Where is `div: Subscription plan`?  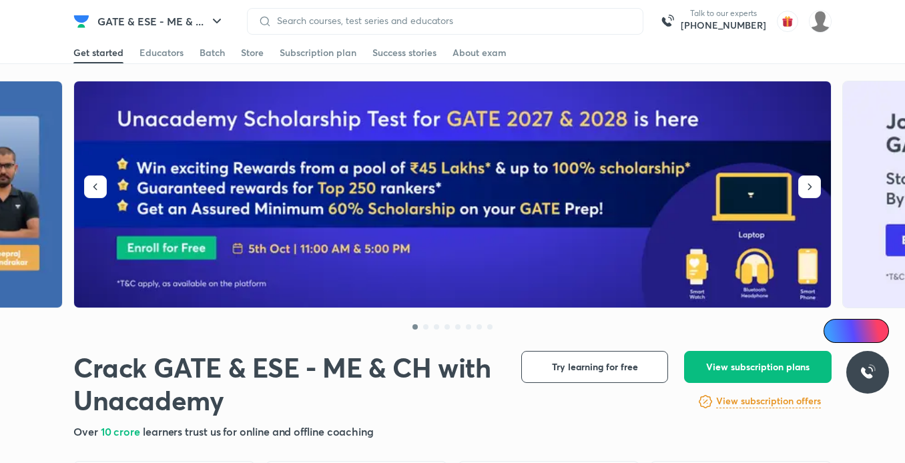 div: Subscription plan is located at coordinates (318, 53).